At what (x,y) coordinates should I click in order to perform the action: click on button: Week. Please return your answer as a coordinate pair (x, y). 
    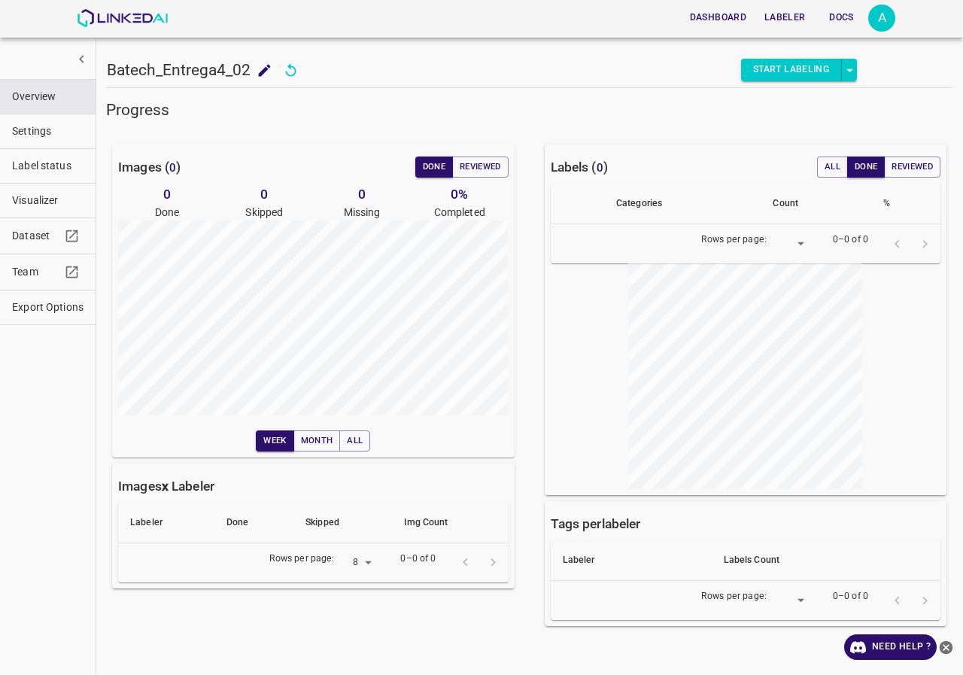
    Looking at the image, I should click on (274, 441).